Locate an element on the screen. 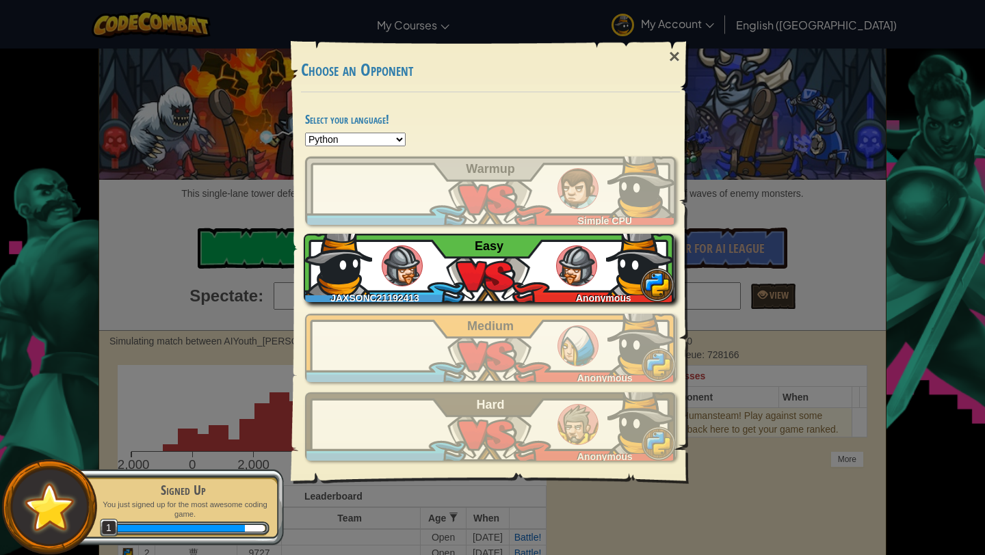 The width and height of the screenshot is (985, 555). a: JAXSONC21192413Anonymous is located at coordinates (491, 268).